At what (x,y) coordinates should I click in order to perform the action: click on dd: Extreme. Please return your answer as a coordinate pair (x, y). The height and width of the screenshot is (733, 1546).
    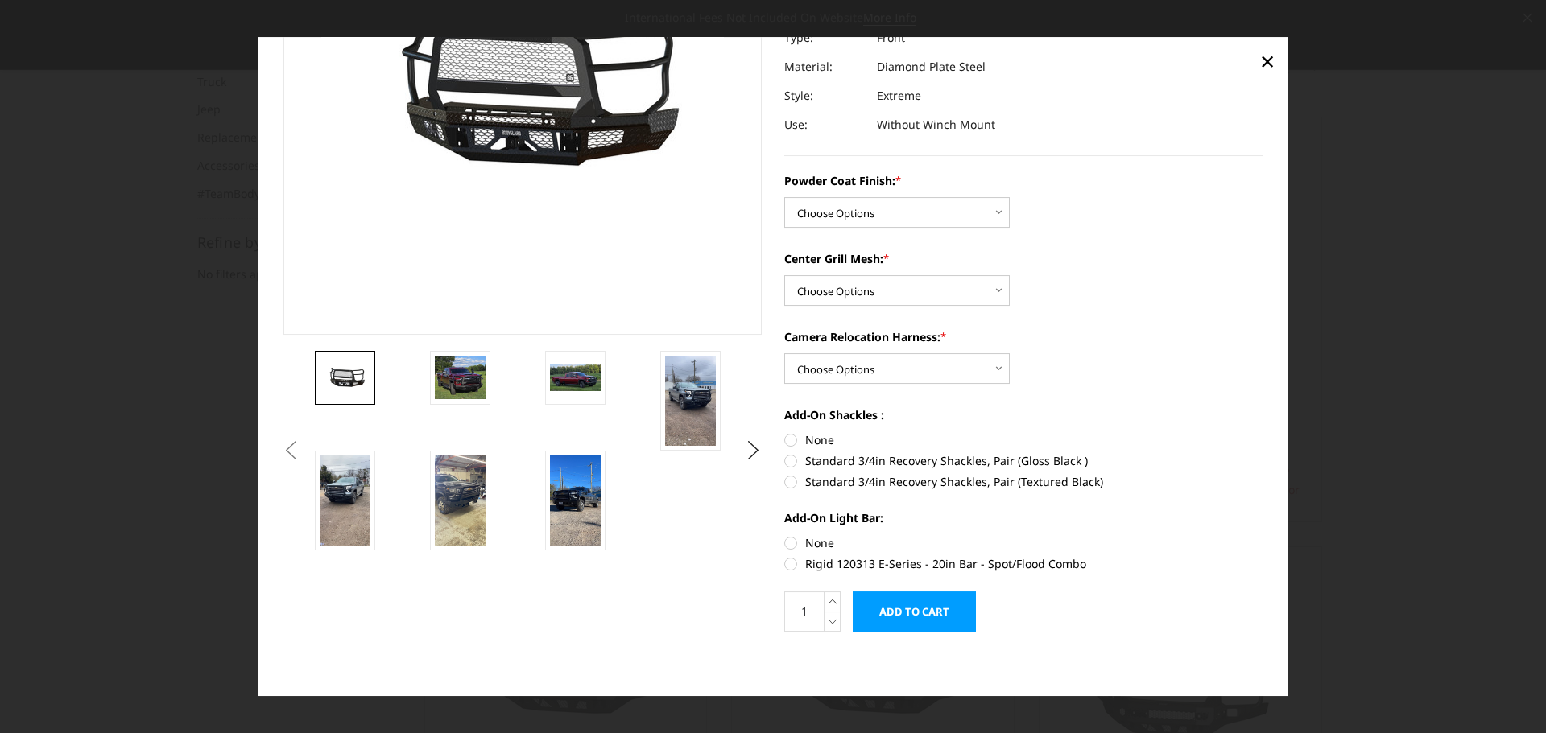
    Looking at the image, I should click on (899, 96).